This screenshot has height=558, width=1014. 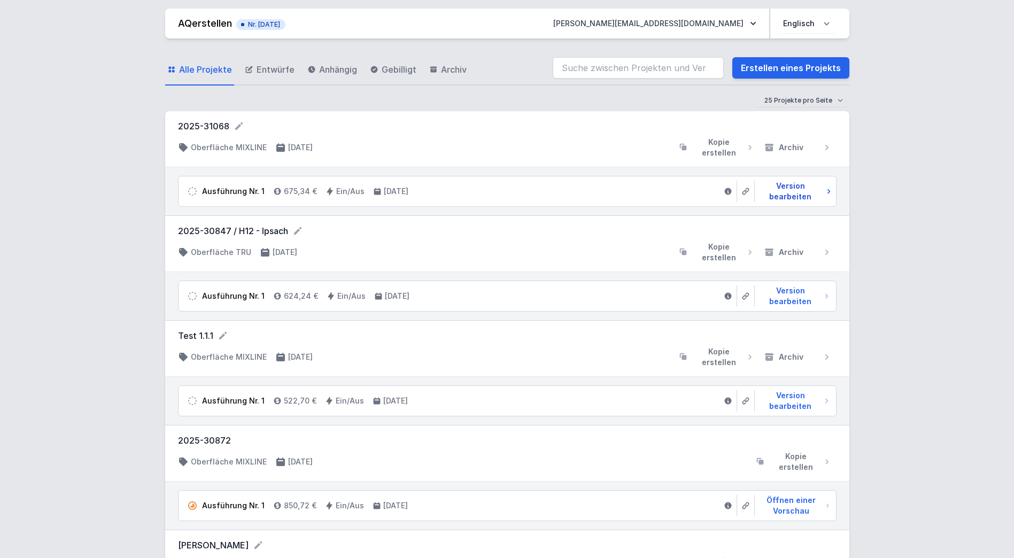 What do you see at coordinates (393, 70) in the screenshot?
I see `a: Gebilligt` at bounding box center [393, 70].